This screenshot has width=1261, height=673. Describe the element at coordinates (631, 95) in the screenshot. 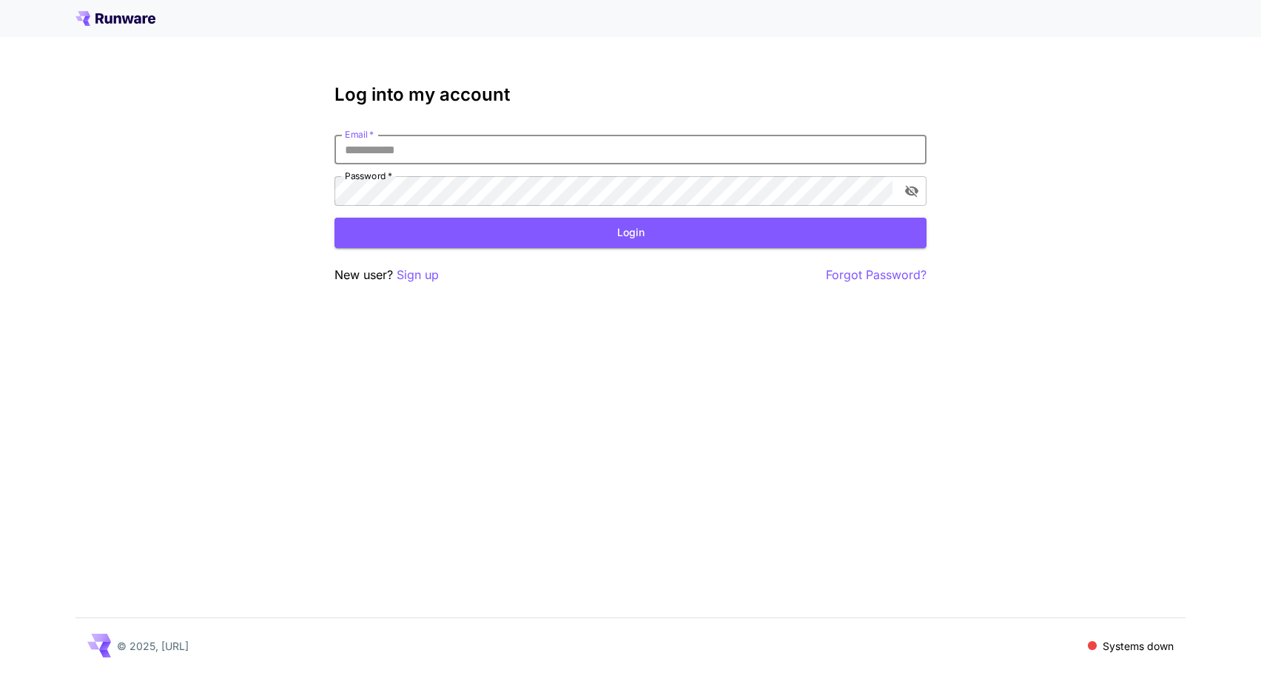

I see `h3: Log into my account` at that location.